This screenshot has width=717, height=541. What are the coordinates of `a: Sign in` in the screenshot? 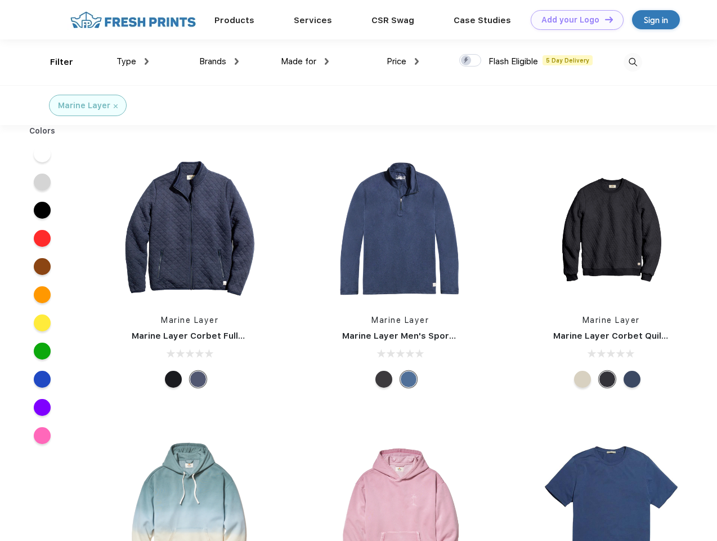 It's located at (656, 20).